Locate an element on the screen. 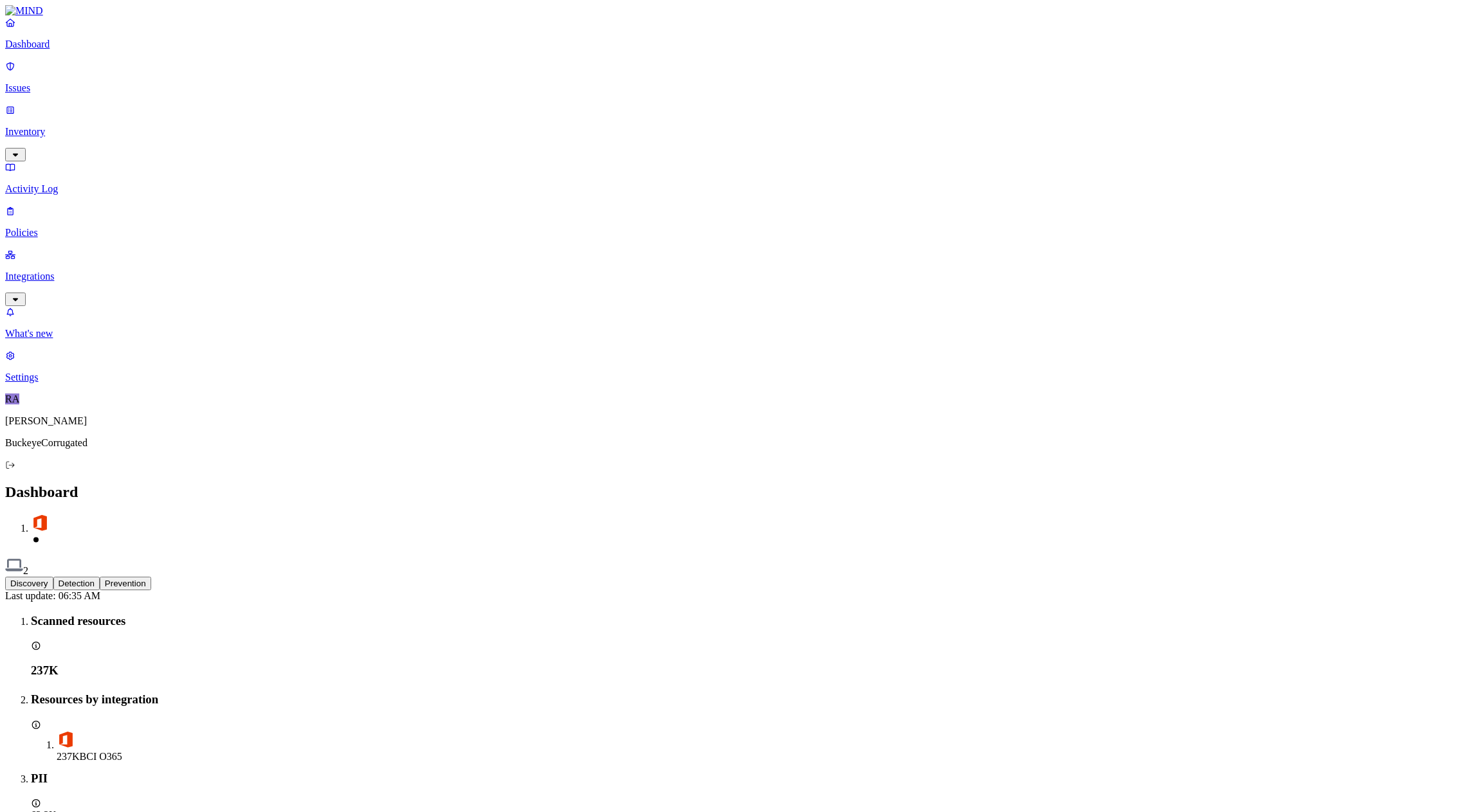 The image size is (1472, 812). p: Integrations is located at coordinates (736, 277).